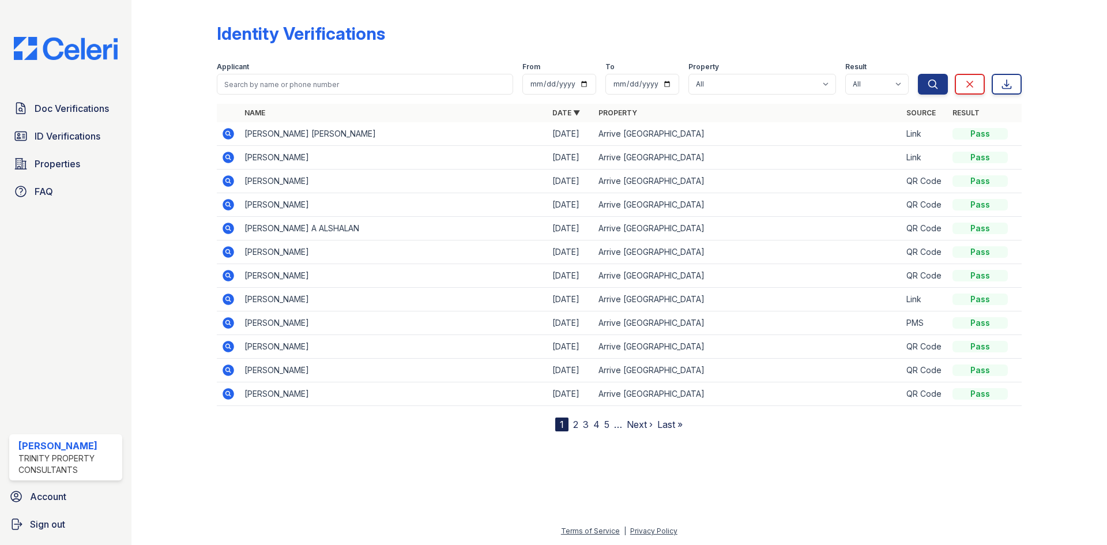  I want to click on a: FAQ, so click(66, 191).